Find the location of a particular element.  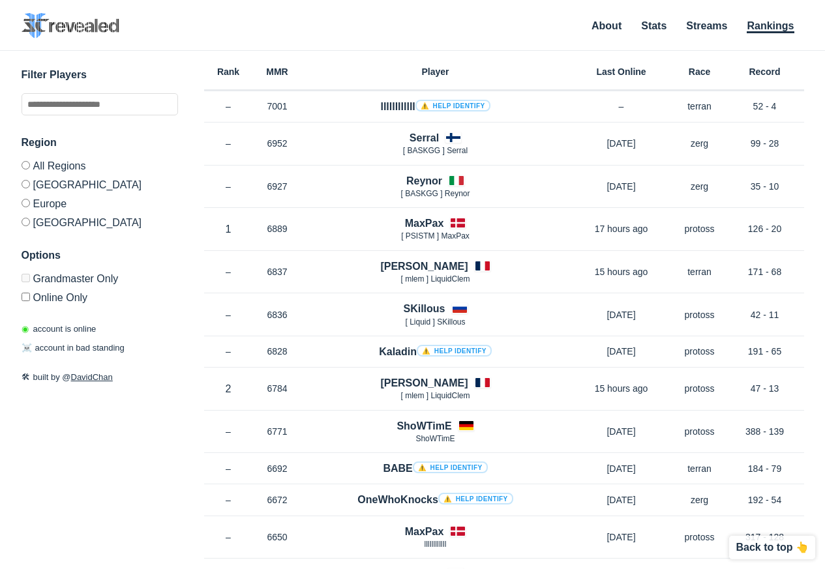

p: built by @ is located at coordinates (100, 377).